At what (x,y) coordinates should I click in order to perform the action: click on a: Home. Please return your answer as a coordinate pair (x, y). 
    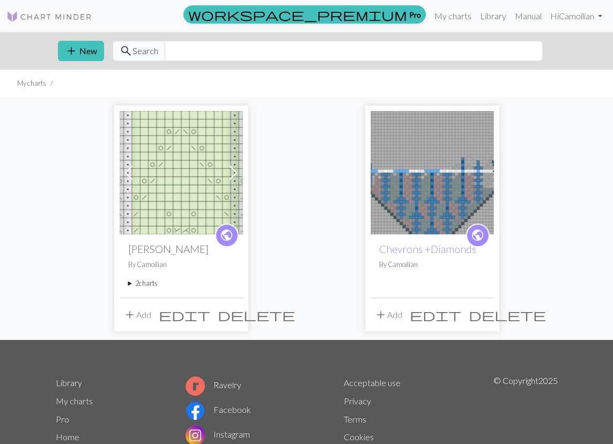
    Looking at the image, I should click on (68, 437).